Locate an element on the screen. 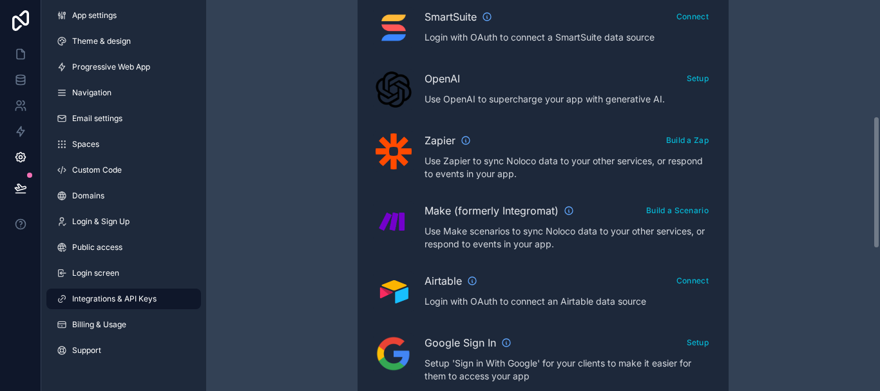  span: Progressive Web App is located at coordinates (111, 67).